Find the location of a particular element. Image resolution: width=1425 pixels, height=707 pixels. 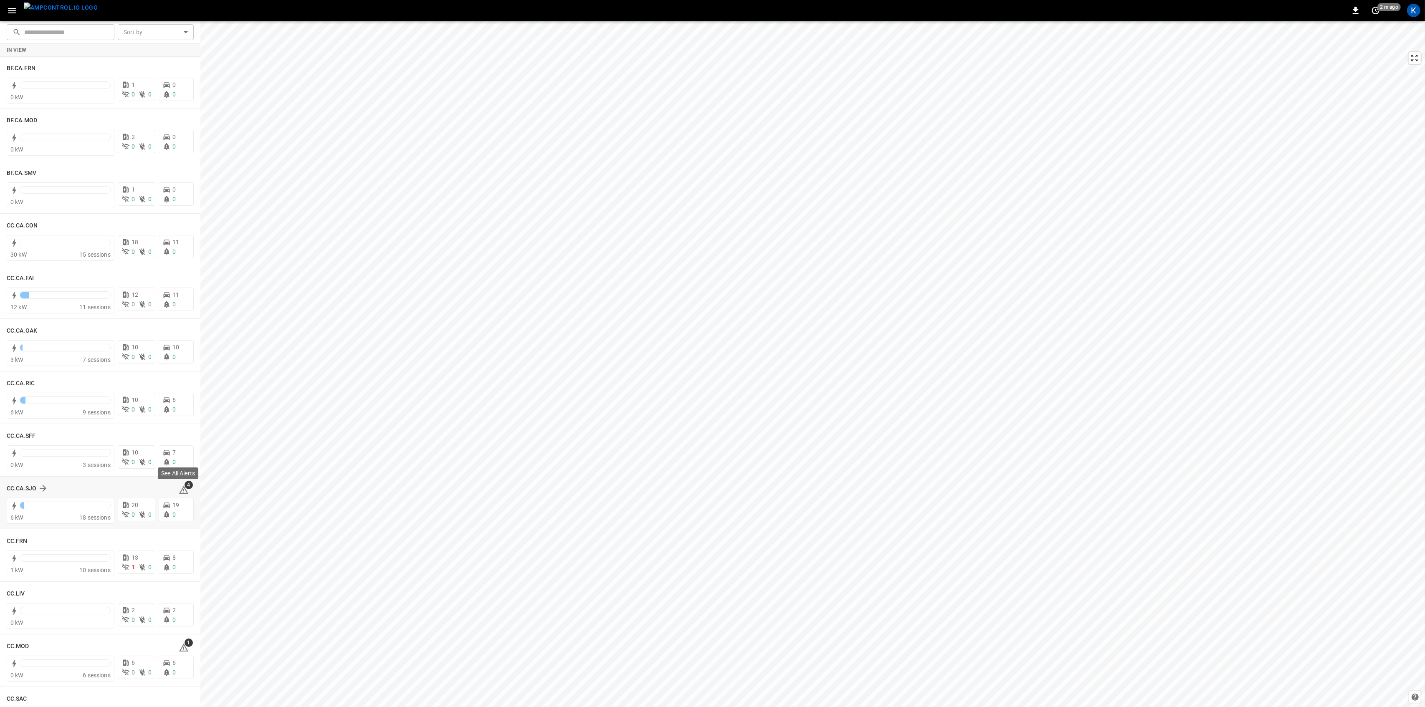

span: 9 sessions is located at coordinates (96, 413).